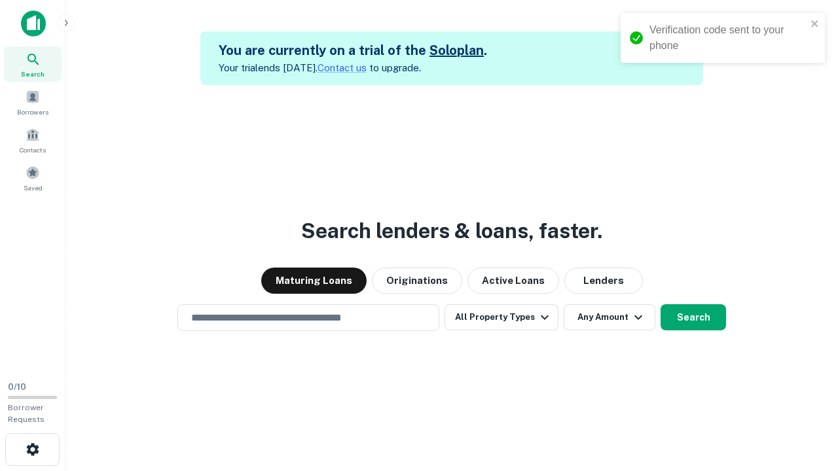 The width and height of the screenshot is (838, 471). I want to click on button: Lenders, so click(604, 281).